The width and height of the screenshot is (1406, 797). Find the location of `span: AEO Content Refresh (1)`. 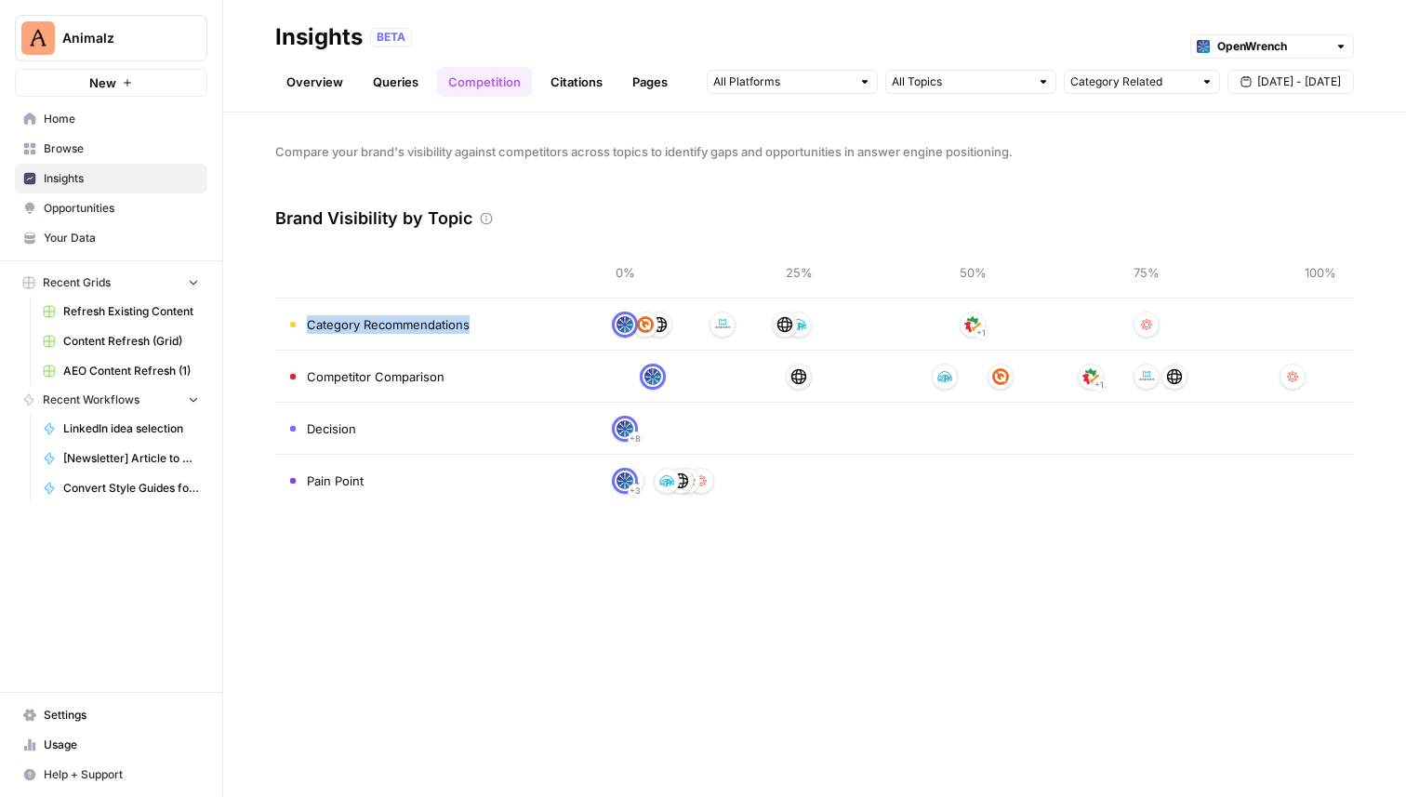

span: AEO Content Refresh (1) is located at coordinates (131, 371).